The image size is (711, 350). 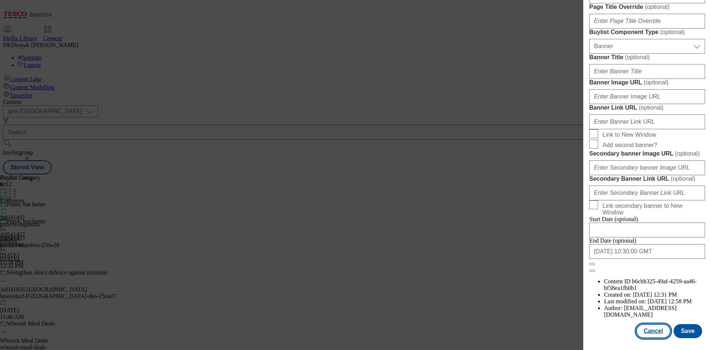 What do you see at coordinates (647, 21) in the screenshot?
I see `input: Enter Page Title Override` at bounding box center [647, 21].